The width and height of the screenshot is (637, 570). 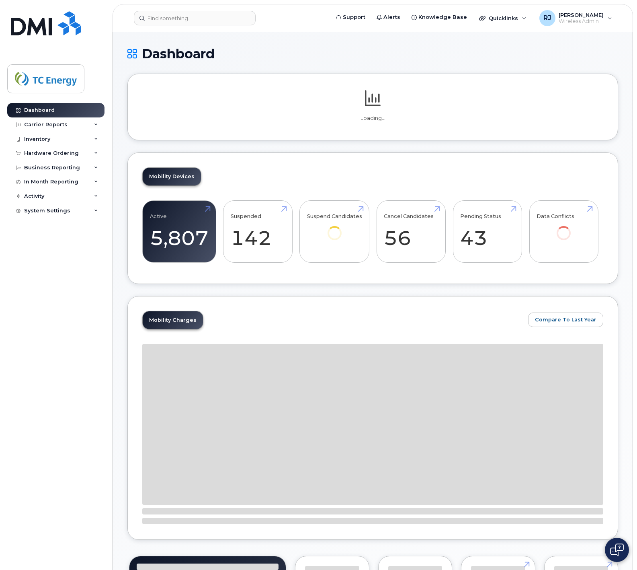 What do you see at coordinates (564, 228) in the screenshot?
I see `a: Data Conflicts` at bounding box center [564, 228].